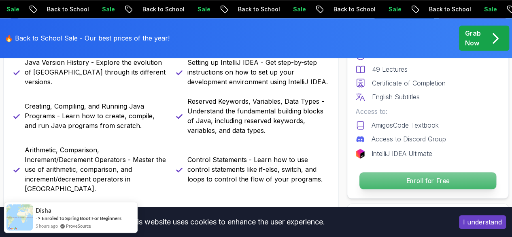 Image resolution: width=512 pixels, height=237 pixels. What do you see at coordinates (360, 153) in the screenshot?
I see `img: jetbrains logo` at bounding box center [360, 153].